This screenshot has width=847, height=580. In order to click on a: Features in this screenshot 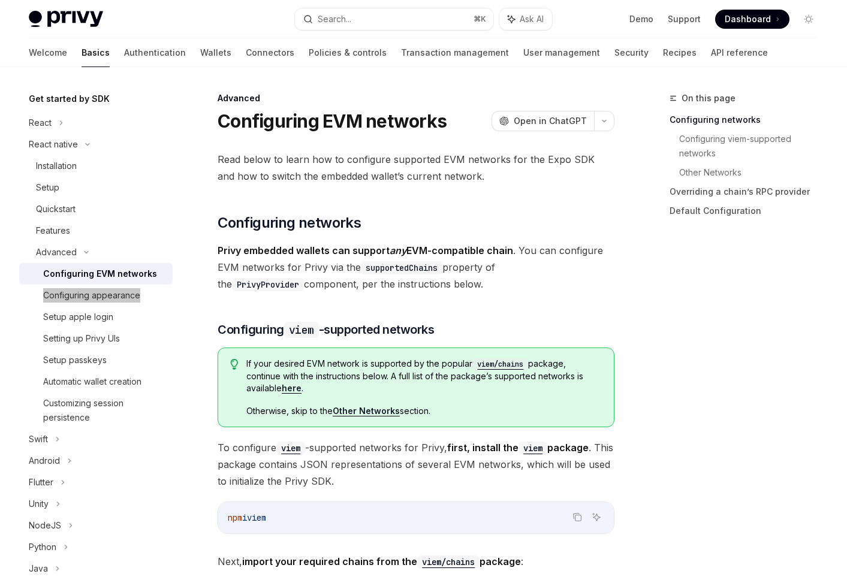, I will do `click(96, 231)`.